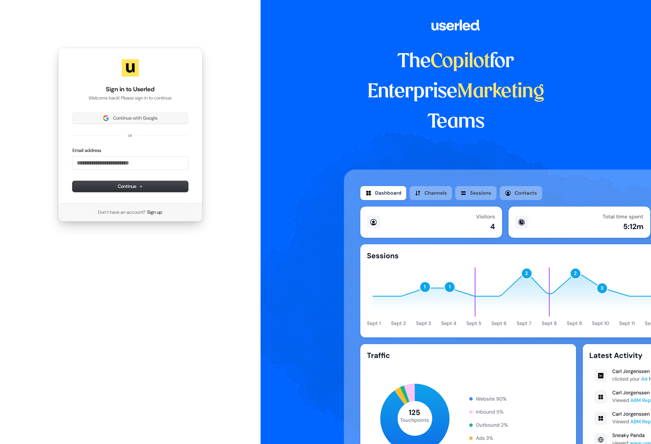 The image size is (651, 444). Describe the element at coordinates (130, 98) in the screenshot. I see `p: Welcome back! Please sign in to continue` at that location.